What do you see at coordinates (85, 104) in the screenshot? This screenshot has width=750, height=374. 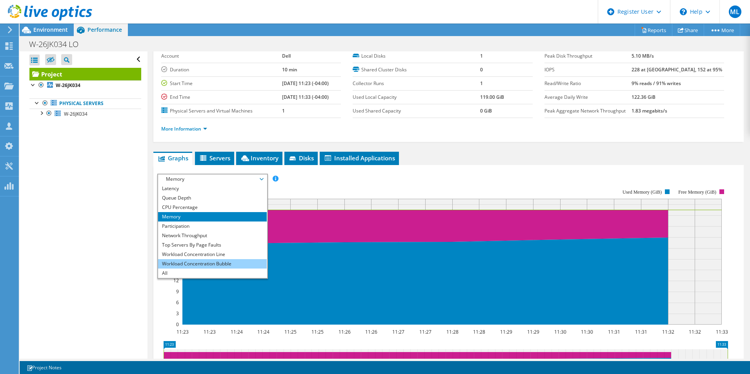 I see `a: Physical Servers` at bounding box center [85, 104].